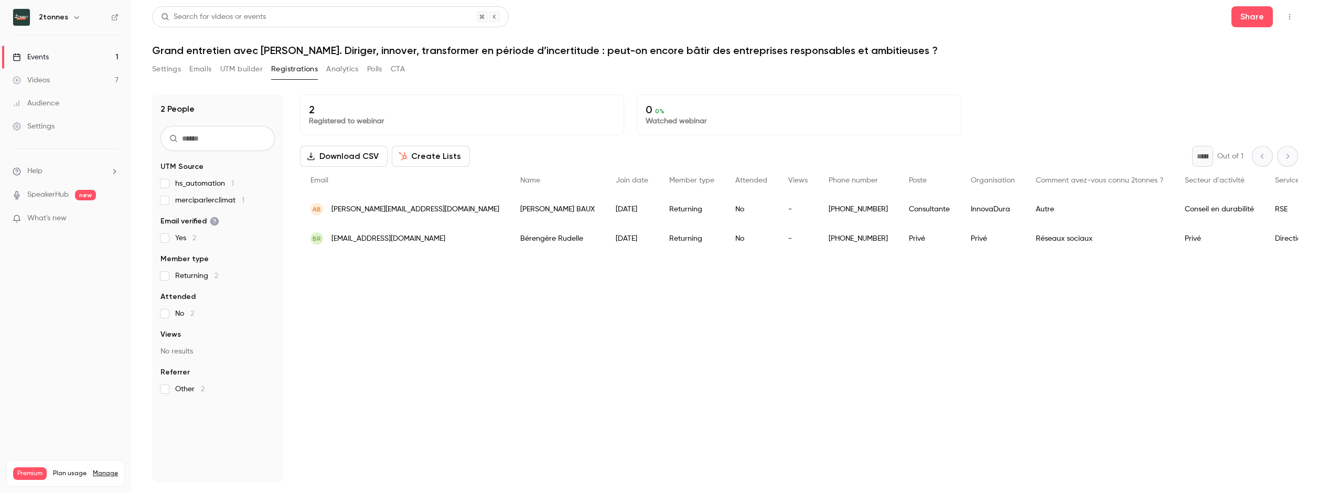  Describe the element at coordinates (54, 17) in the screenshot. I see `h6: 2tonnes` at that location.